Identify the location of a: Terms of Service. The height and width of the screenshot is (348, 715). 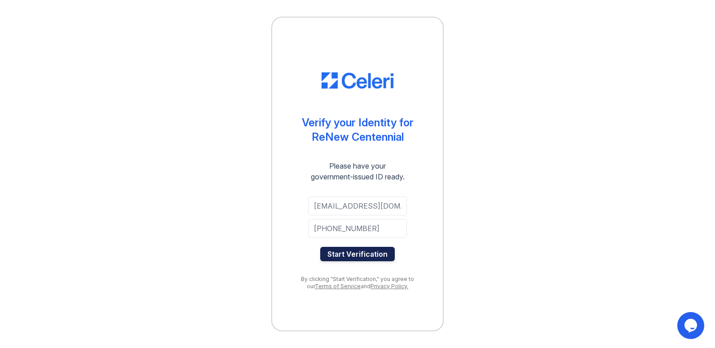
(338, 286).